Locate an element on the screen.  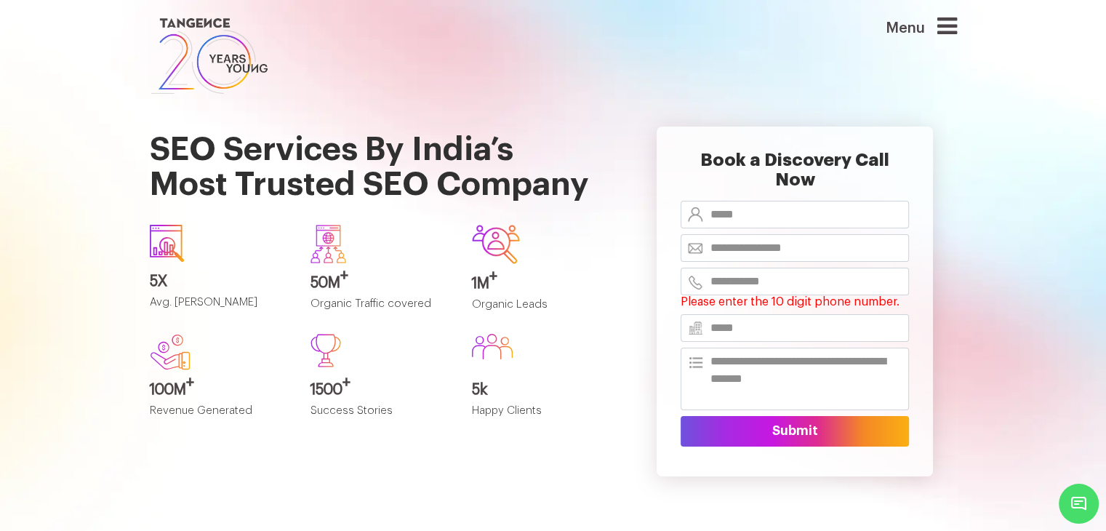
p: Organic Traffic covered is located at coordinates (380, 310).